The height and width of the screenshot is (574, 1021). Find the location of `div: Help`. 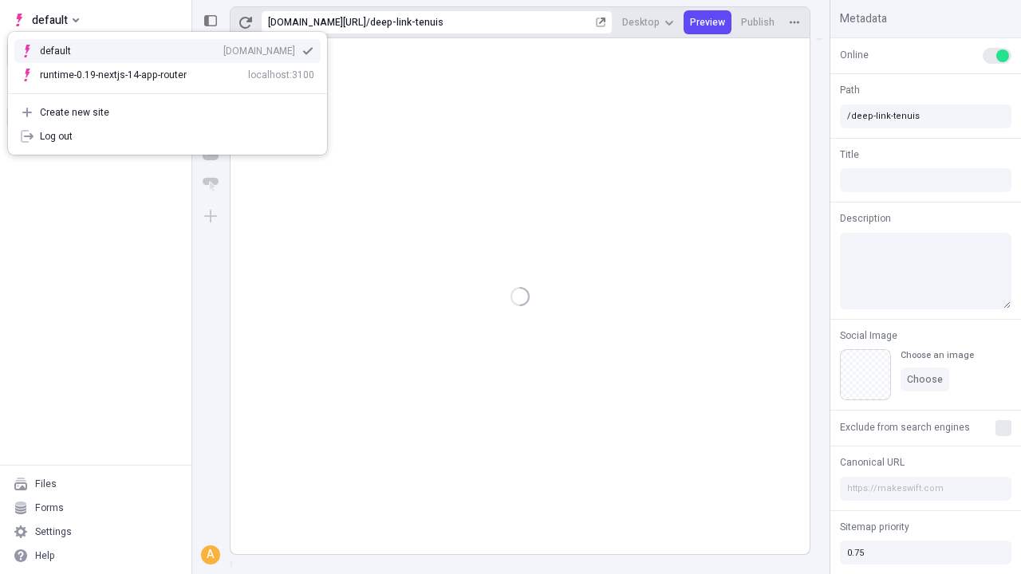

div: Help is located at coordinates (45, 556).